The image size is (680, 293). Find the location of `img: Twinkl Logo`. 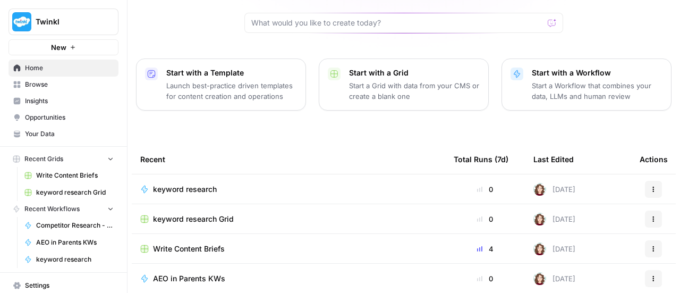

img: Twinkl Logo is located at coordinates (22, 22).